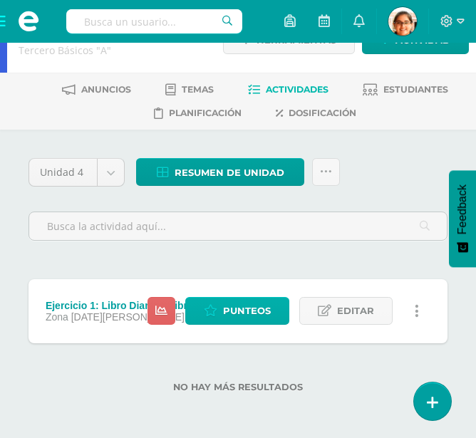 This screenshot has width=476, height=438. What do you see at coordinates (415, 89) in the screenshot?
I see `span: Estudiantes` at bounding box center [415, 89].